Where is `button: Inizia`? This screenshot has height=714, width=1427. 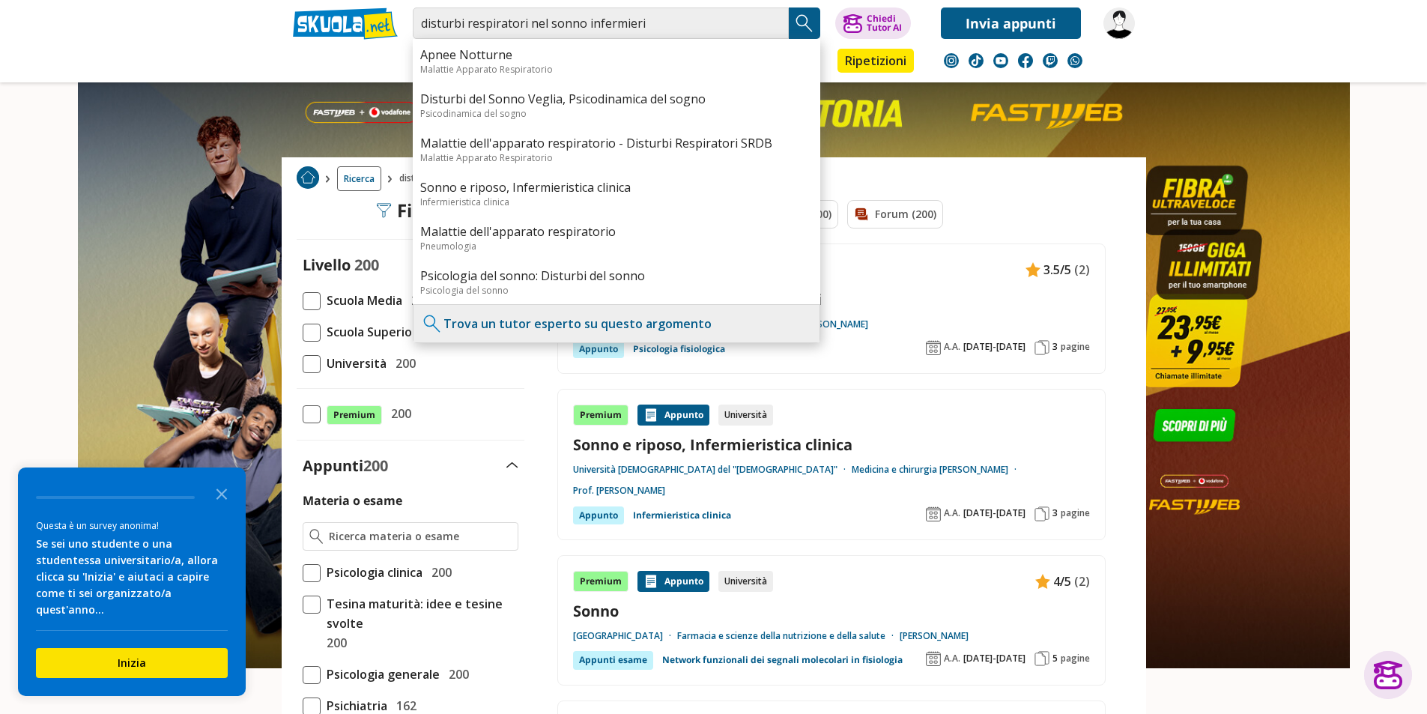 button: Inizia is located at coordinates (132, 663).